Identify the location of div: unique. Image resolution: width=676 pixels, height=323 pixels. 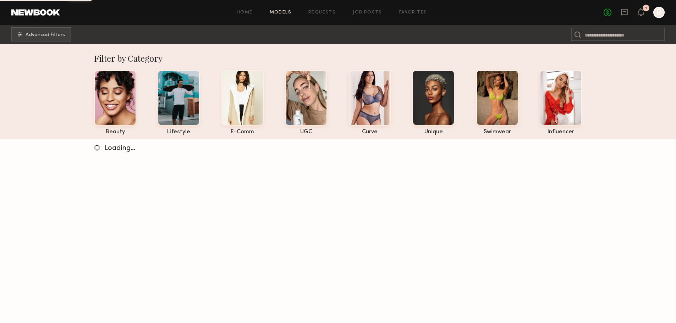
(433, 132).